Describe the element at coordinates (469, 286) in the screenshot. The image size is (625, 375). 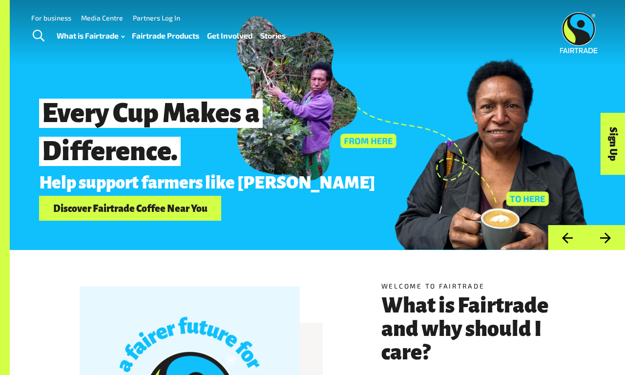
I see `h5: Welcome to Fairtrade` at that location.